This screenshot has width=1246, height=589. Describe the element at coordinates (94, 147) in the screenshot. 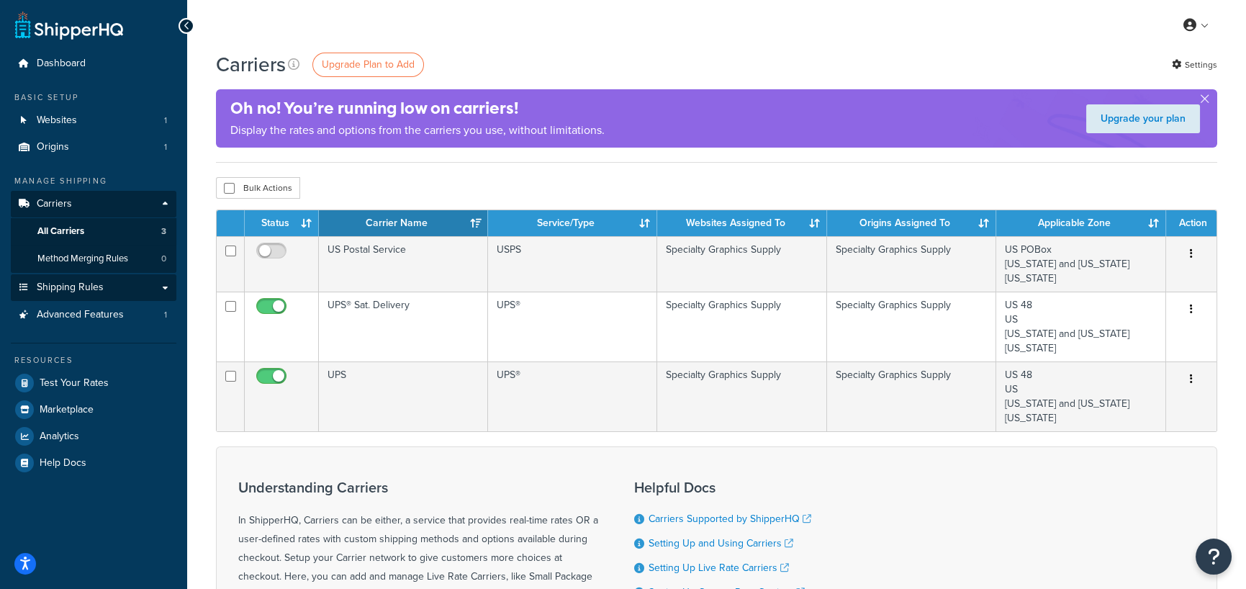

I see `li: Origins` at that location.